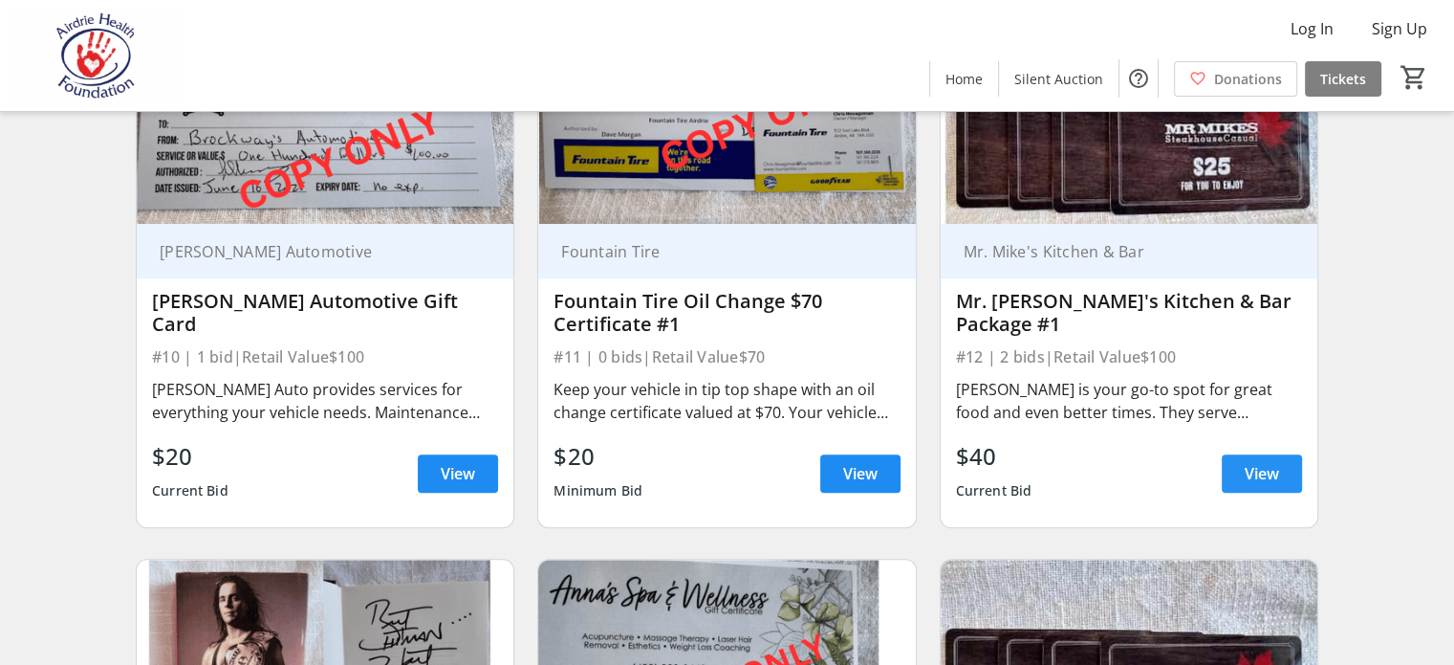 The width and height of the screenshot is (1454, 665). I want to click on div: Keep your vehicle in tip top shape with an oil change certificate valued at $70. Your vehicle wil..., so click(727, 401).